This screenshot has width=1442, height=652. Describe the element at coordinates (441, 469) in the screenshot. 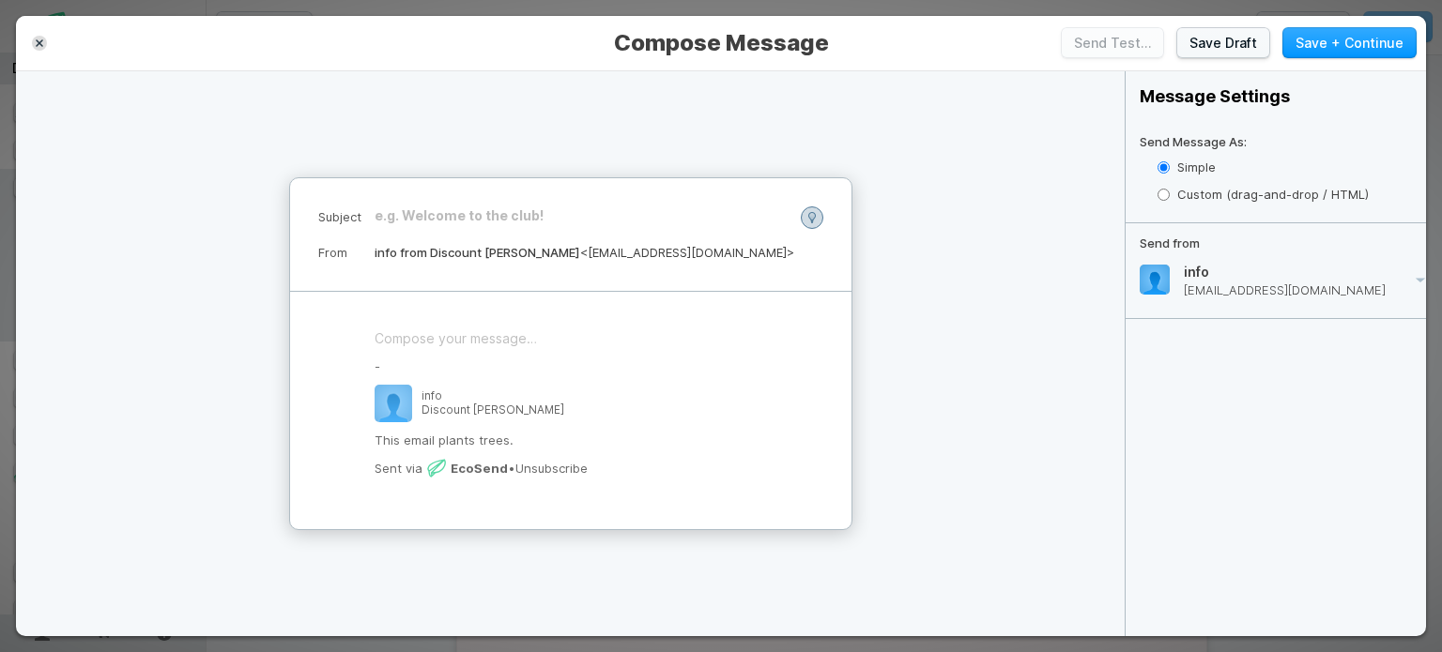

I see `a: Sent via` at that location.